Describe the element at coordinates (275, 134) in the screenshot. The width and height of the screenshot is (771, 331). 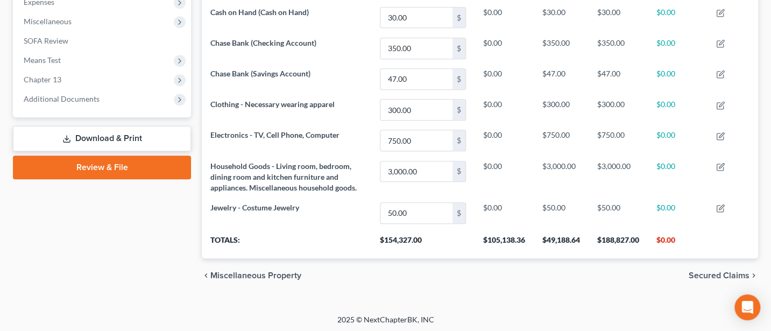
I see `span: Electronics - TV, Cell Phone, Computer` at that location.